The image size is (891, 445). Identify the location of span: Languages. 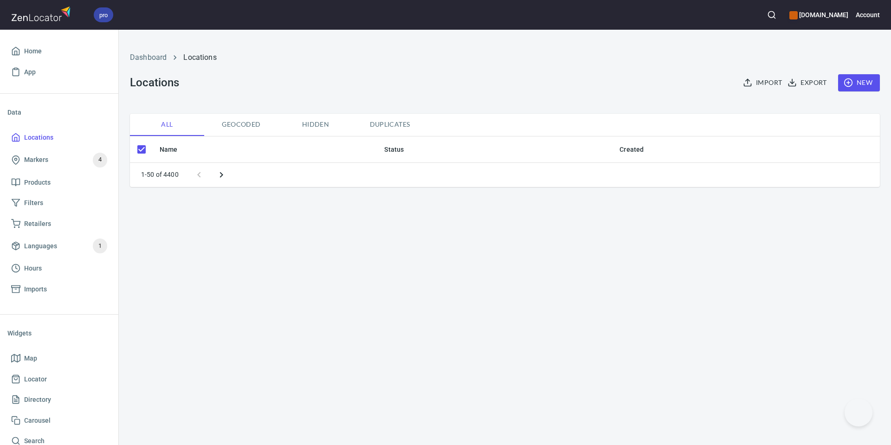
(40, 246).